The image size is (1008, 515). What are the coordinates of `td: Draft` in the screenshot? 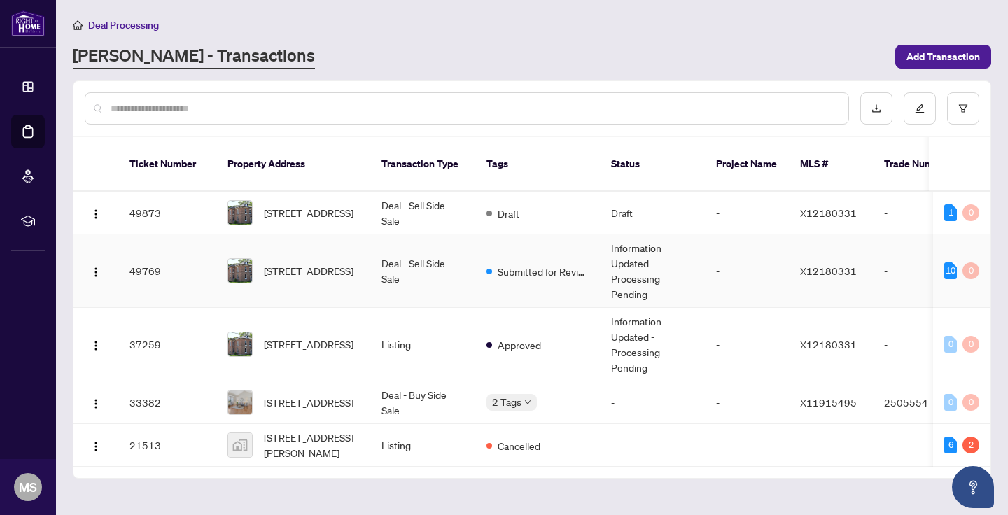 It's located at (652, 213).